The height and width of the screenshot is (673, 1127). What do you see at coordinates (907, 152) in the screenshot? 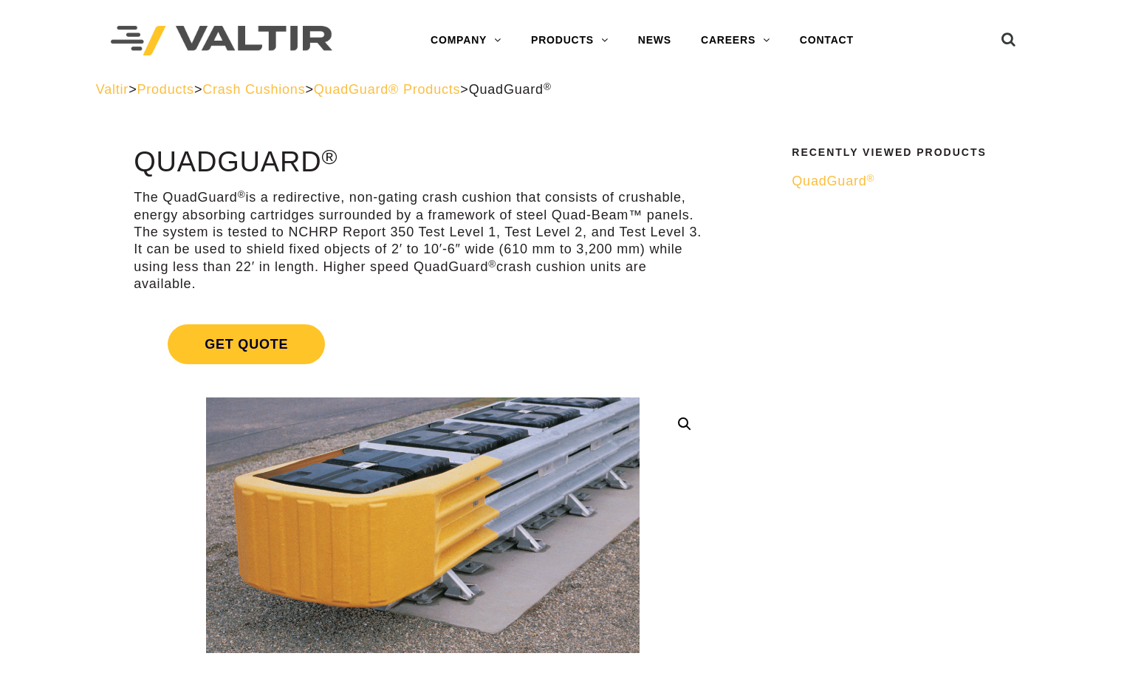
I see `h2: Recently Viewed Products` at bounding box center [907, 152].